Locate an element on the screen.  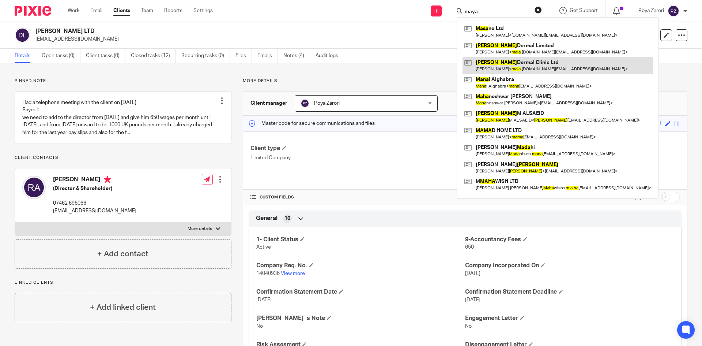
a: Clients is located at coordinates (122, 11).